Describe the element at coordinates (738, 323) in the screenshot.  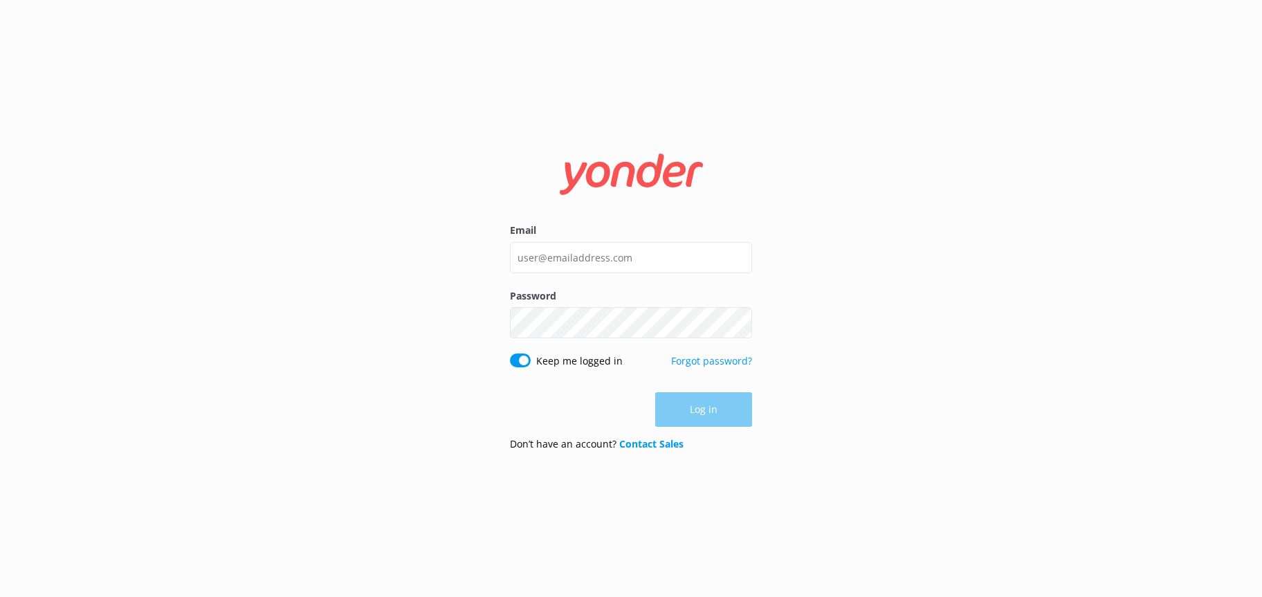
I see `button: Show password` at that location.